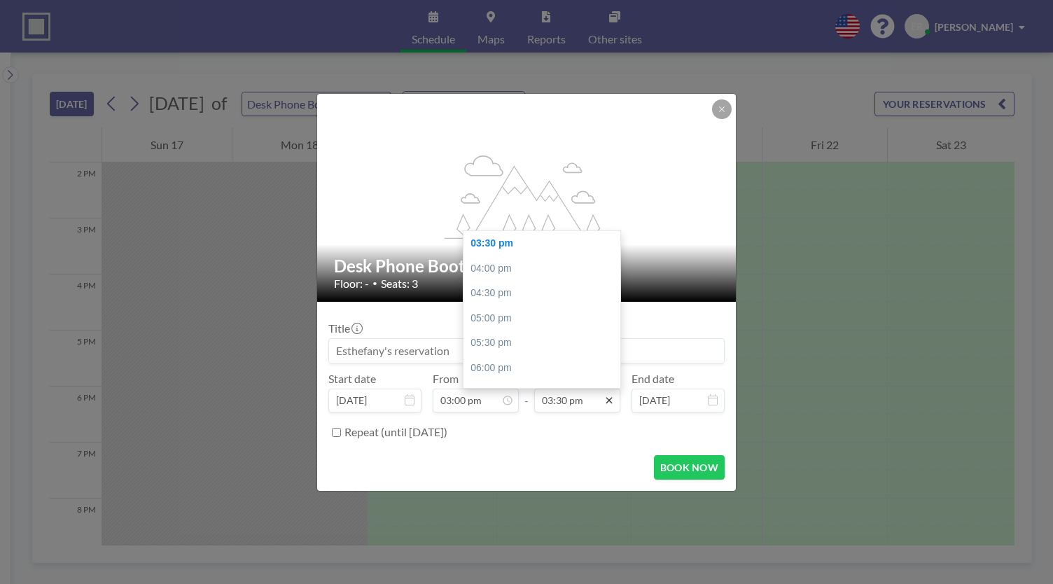 The height and width of the screenshot is (584, 1053). Describe the element at coordinates (653, 379) in the screenshot. I see `label: End date` at that location.